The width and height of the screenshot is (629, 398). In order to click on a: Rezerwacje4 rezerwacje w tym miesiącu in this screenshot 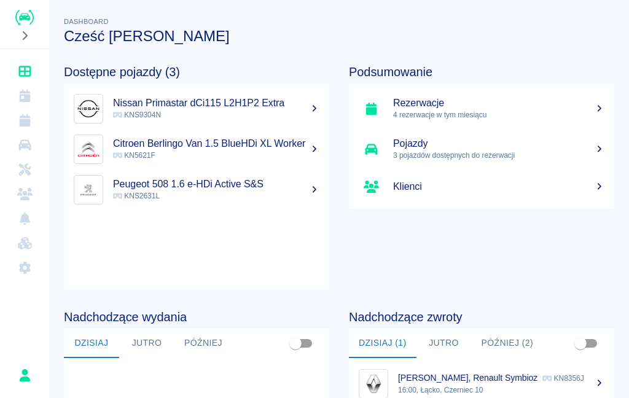, I will do `click(481, 109)`.